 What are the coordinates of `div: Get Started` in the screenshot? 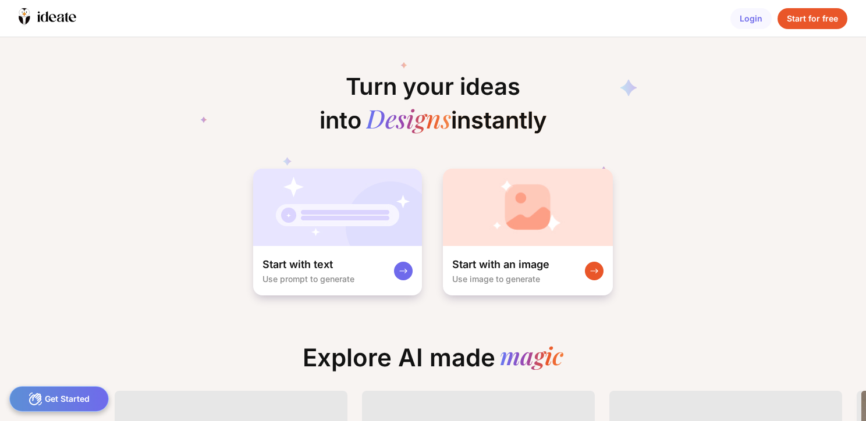 It's located at (59, 399).